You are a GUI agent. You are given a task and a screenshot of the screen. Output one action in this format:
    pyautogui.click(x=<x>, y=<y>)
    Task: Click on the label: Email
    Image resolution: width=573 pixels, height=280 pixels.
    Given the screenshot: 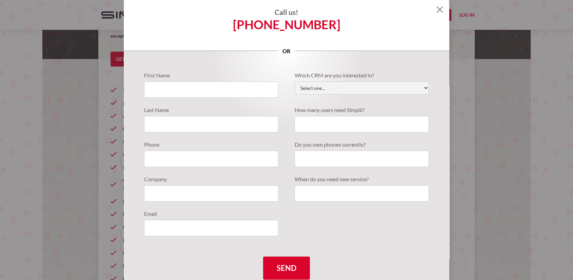 What is the action you would take?
    pyautogui.click(x=211, y=214)
    